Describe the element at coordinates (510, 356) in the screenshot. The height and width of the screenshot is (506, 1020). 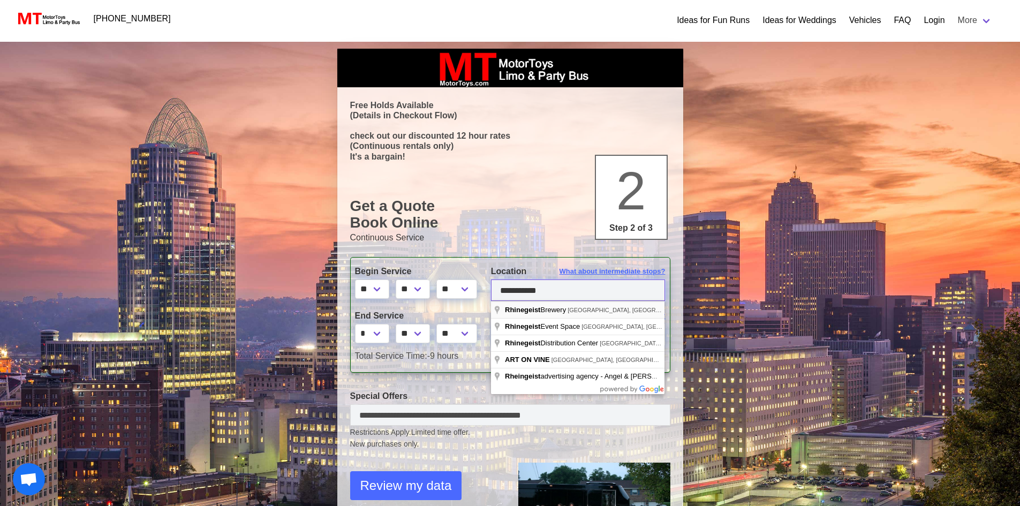
I see `div: -9 hours` at that location.